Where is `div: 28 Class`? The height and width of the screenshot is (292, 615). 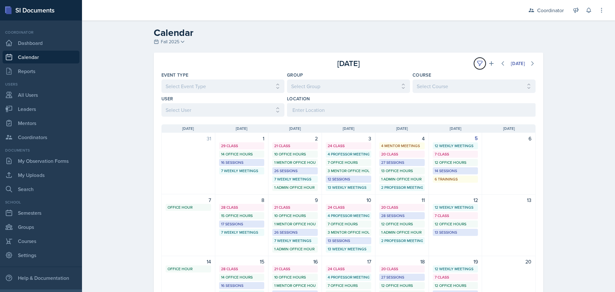
div: 28 Class is located at coordinates (242, 269).